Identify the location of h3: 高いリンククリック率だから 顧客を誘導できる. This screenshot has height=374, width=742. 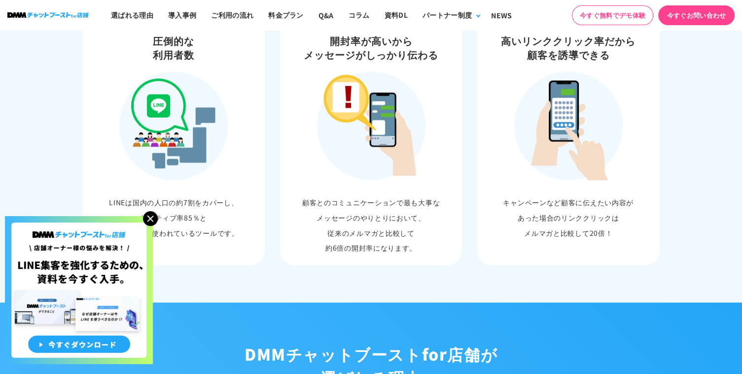
(568, 48).